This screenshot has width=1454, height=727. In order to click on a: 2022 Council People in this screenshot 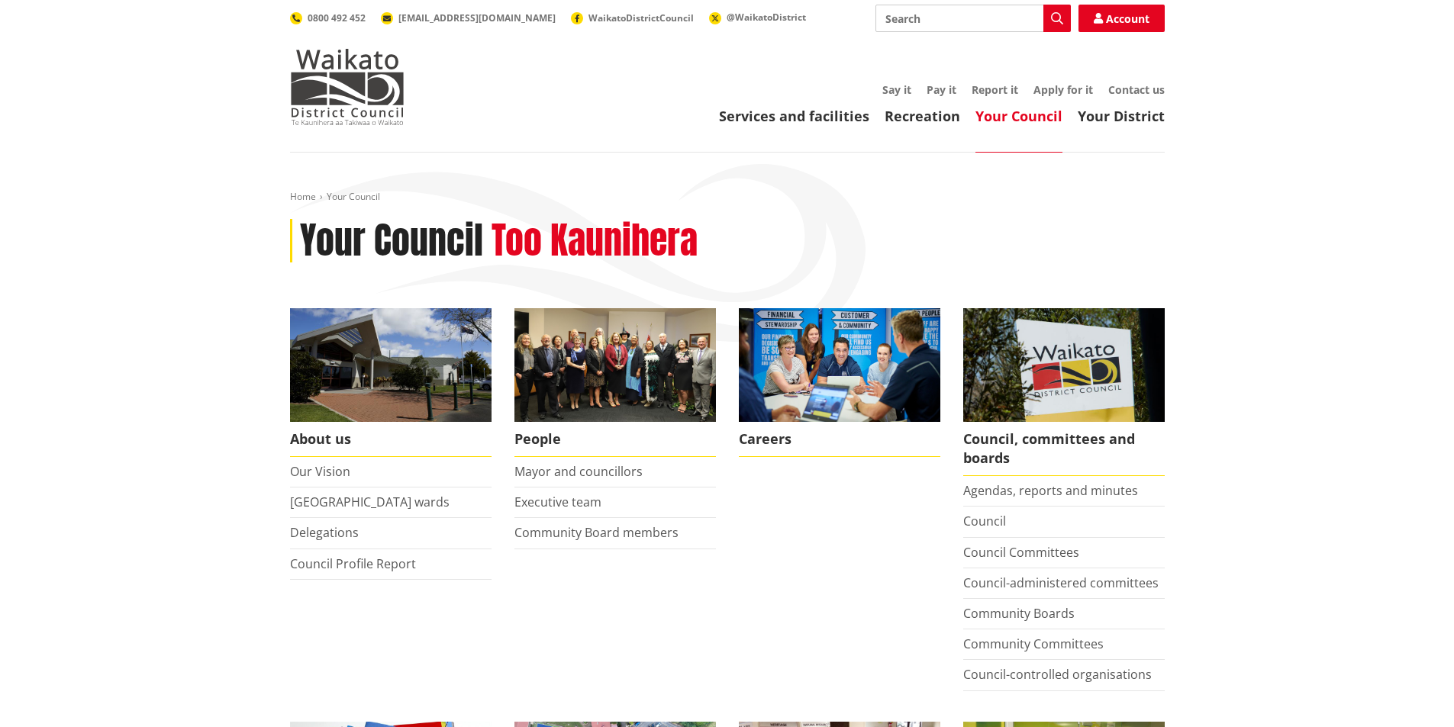, I will do `click(615, 382)`.